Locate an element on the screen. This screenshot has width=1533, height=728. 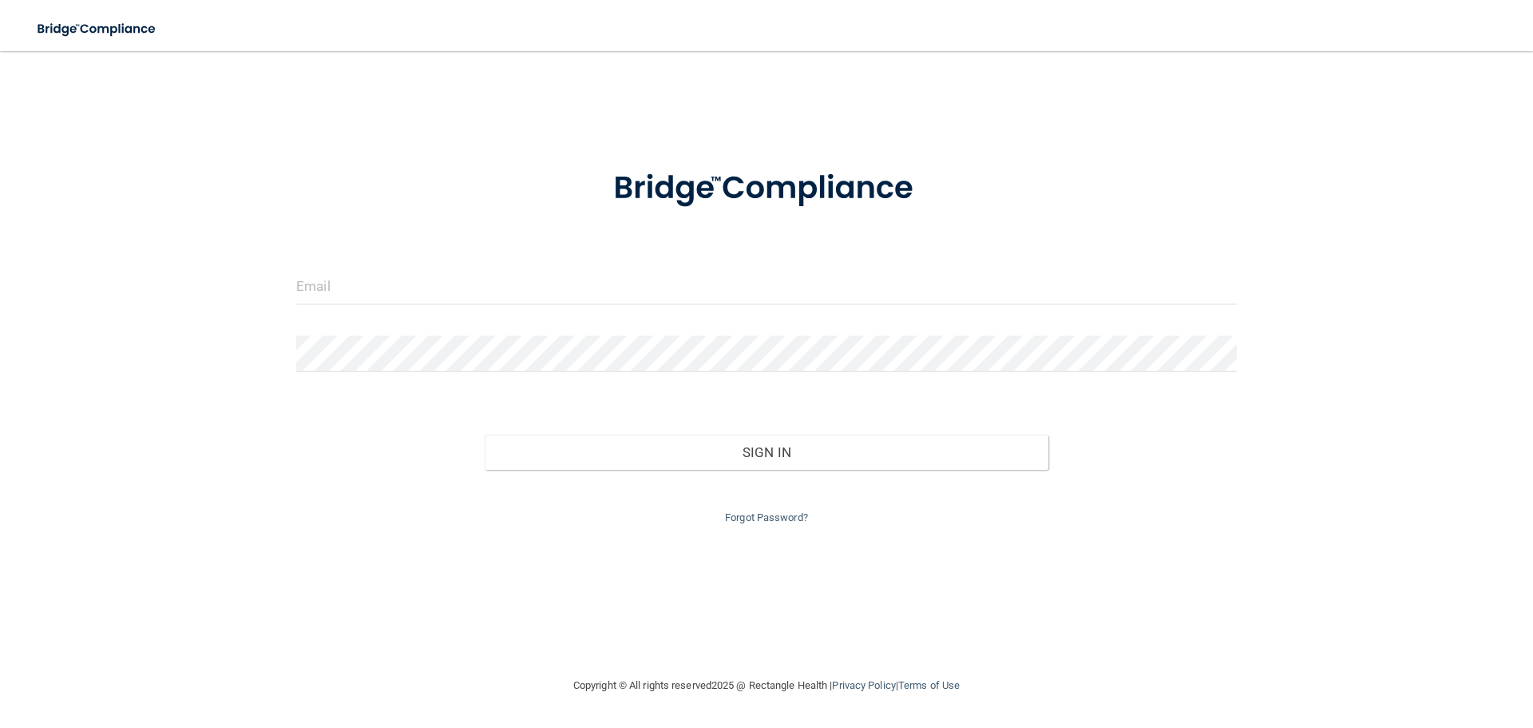
button: Sign In is located at coordinates (767, 452).